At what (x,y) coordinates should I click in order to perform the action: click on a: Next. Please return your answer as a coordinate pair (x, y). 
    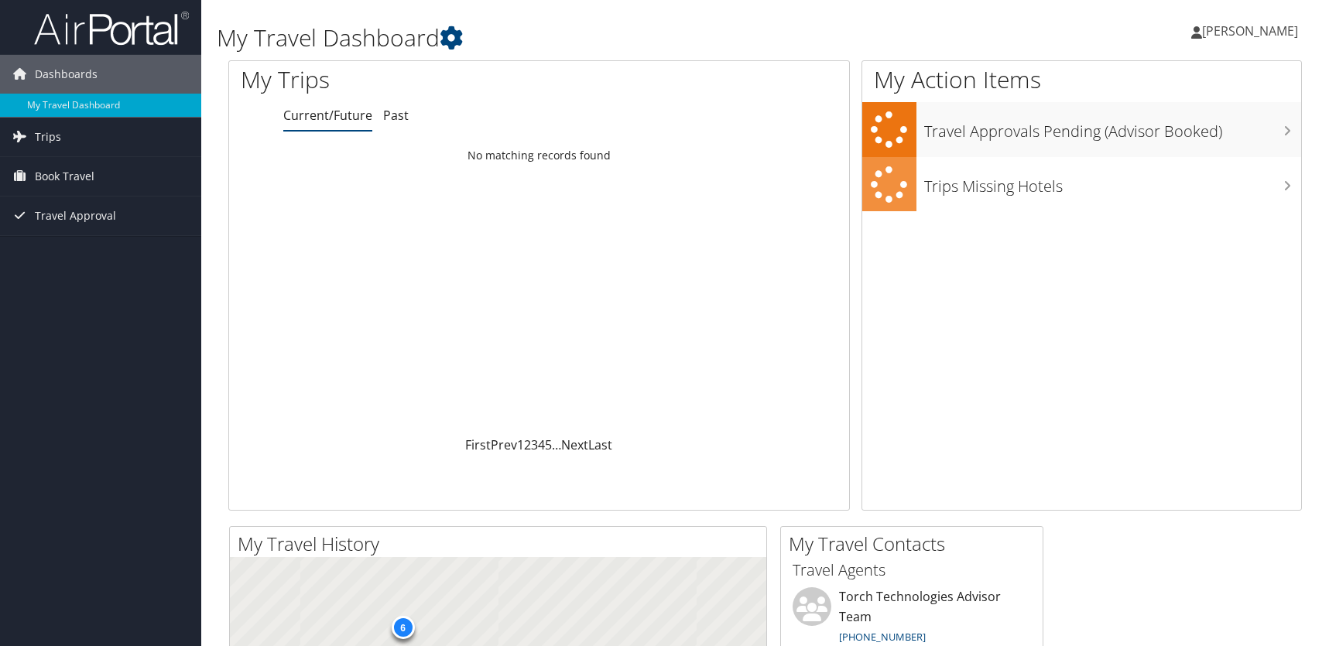
    Looking at the image, I should click on (574, 445).